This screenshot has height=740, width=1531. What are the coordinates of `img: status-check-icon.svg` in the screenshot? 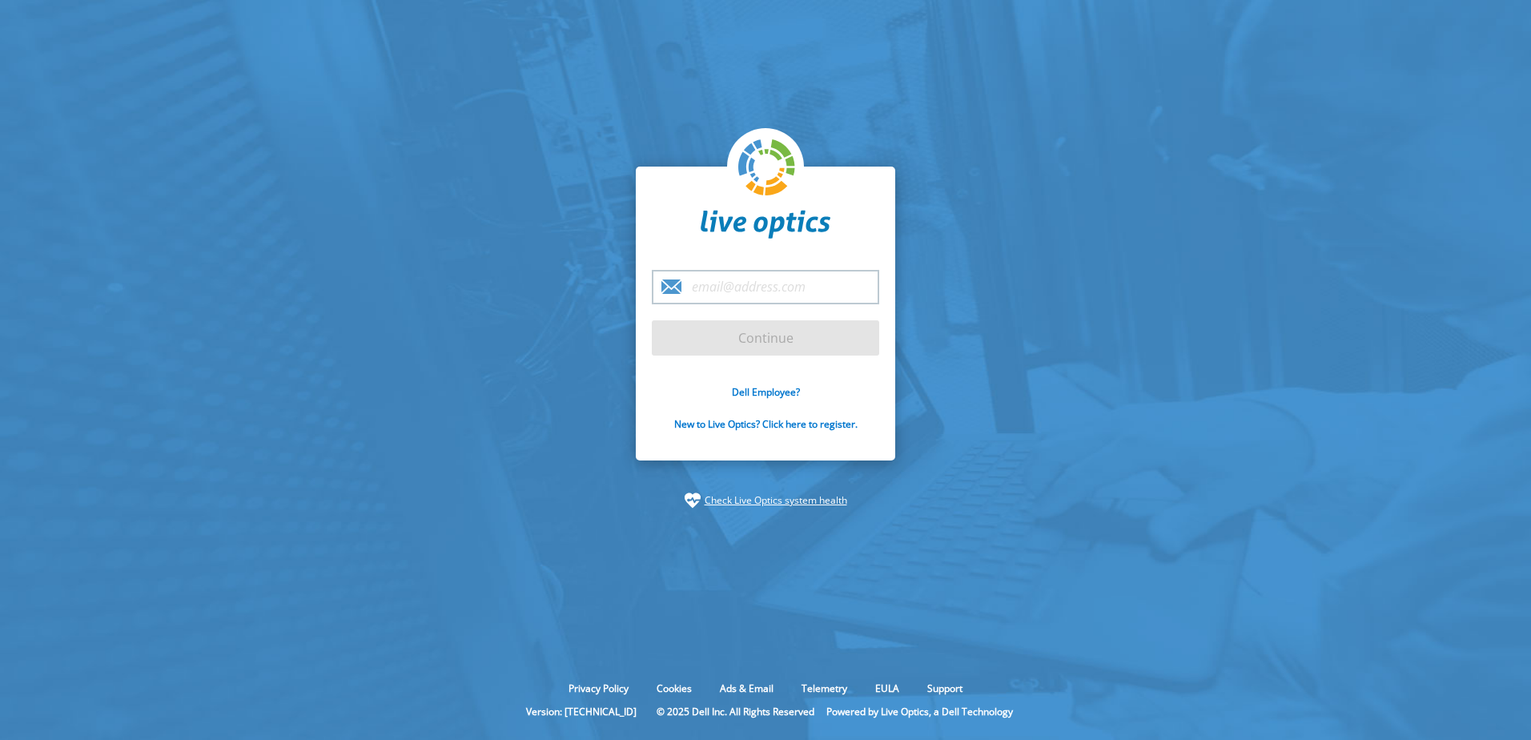 It's located at (693, 500).